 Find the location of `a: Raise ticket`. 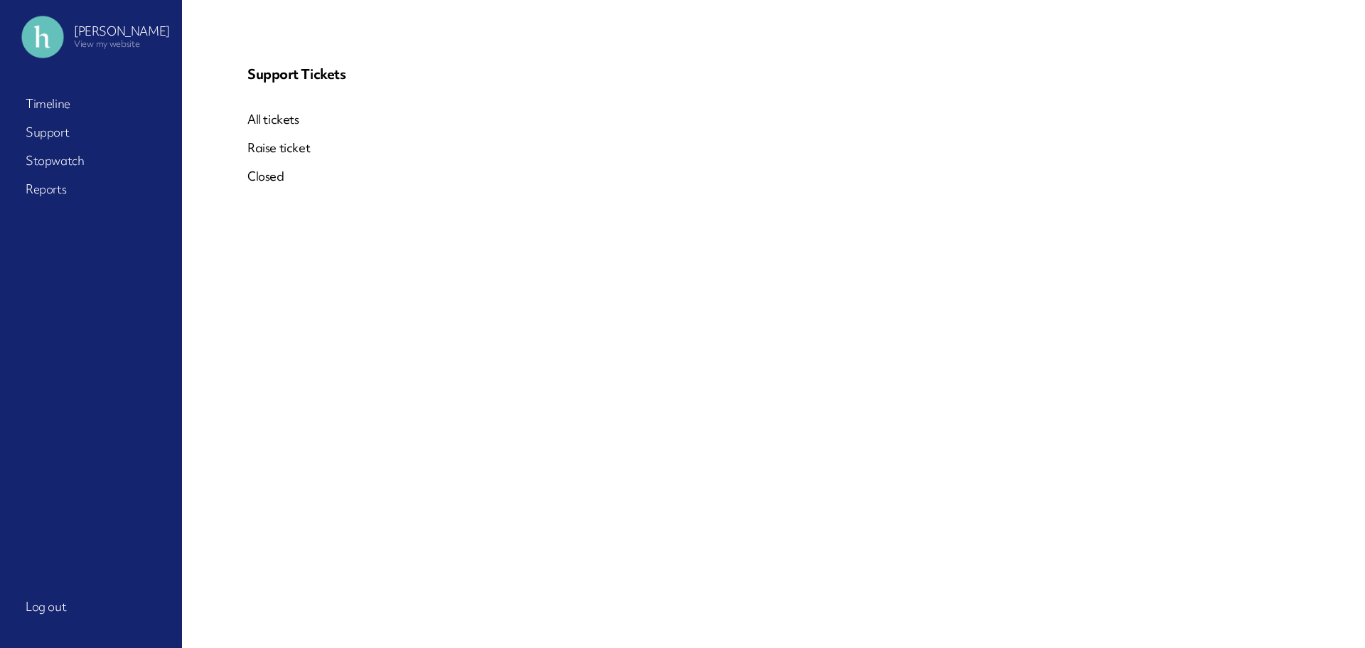

a: Raise ticket is located at coordinates (279, 148).